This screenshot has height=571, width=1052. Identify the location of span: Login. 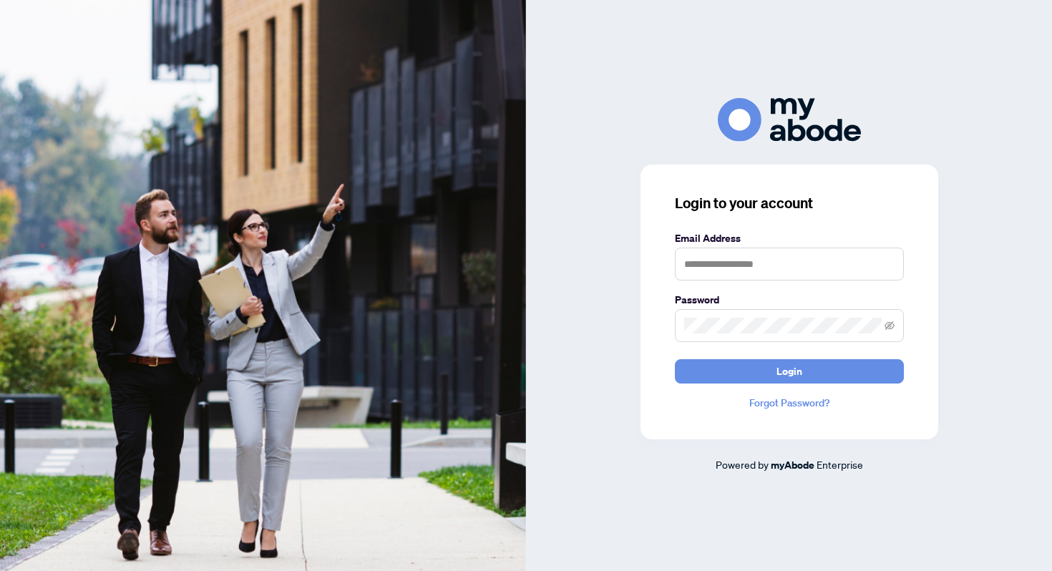
(789, 371).